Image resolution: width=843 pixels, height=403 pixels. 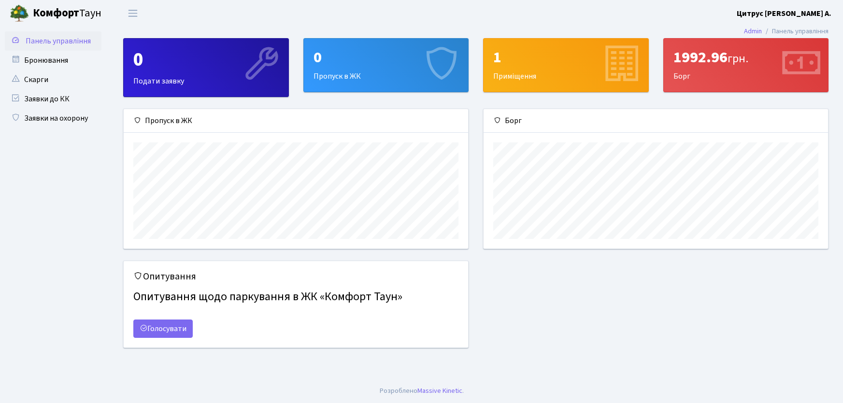 I want to click on nav: breadcrumb, so click(x=786, y=31).